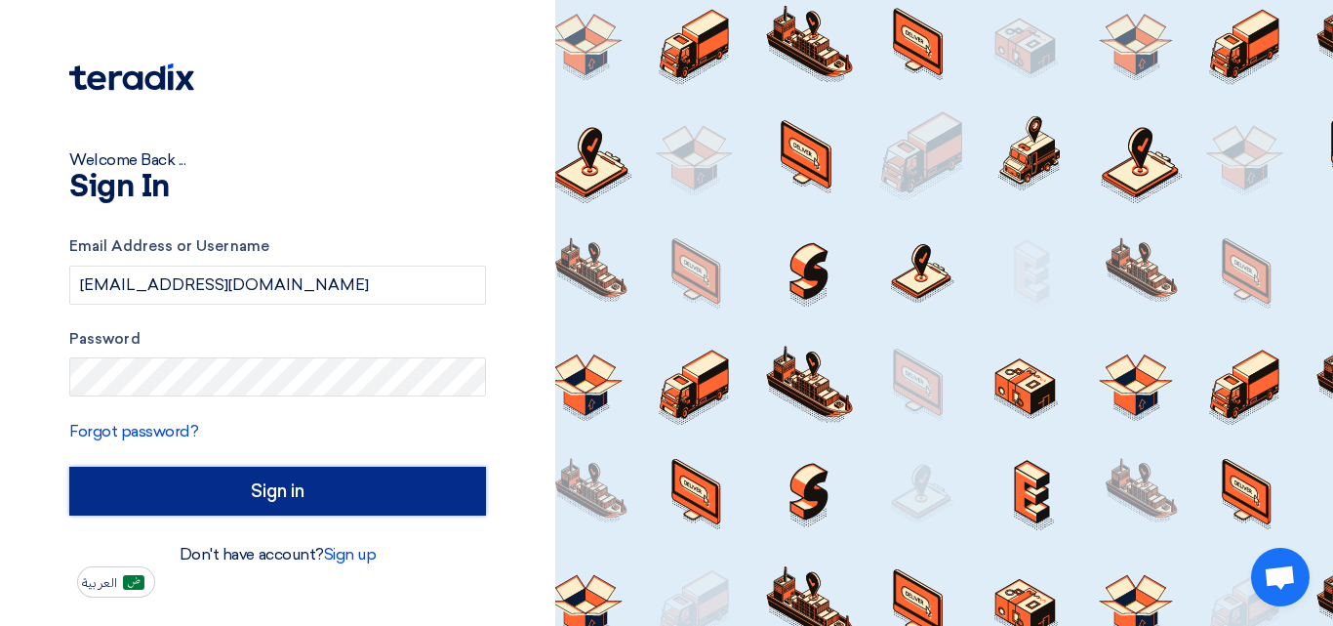 This screenshot has height=626, width=1333. What do you see at coordinates (277, 246) in the screenshot?
I see `label: Email Address or Username` at bounding box center [277, 246].